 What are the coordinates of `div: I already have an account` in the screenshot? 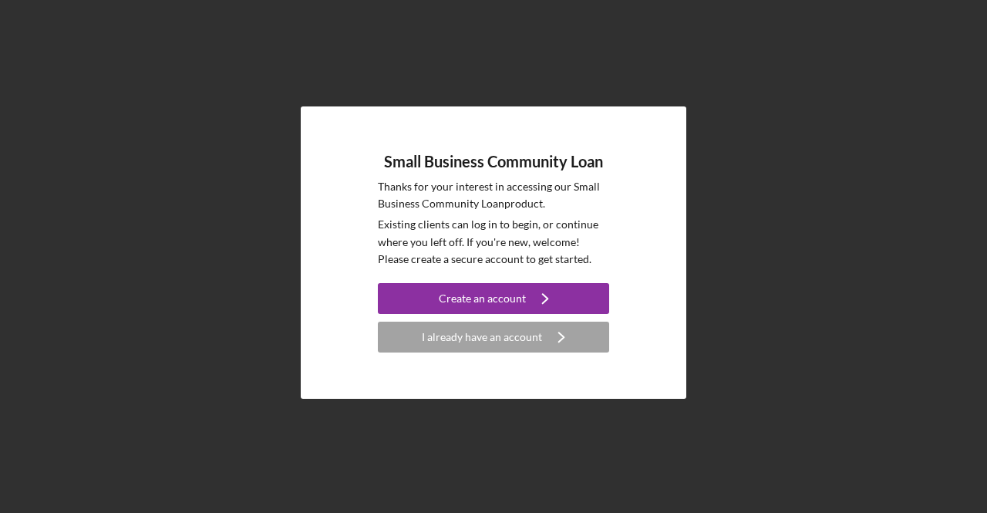 It's located at (482, 337).